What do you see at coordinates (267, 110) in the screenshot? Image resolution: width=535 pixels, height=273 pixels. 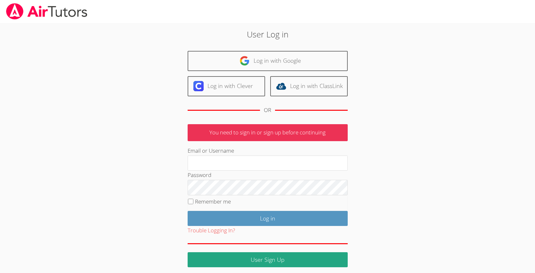 I see `div: OR` at bounding box center [267, 110].